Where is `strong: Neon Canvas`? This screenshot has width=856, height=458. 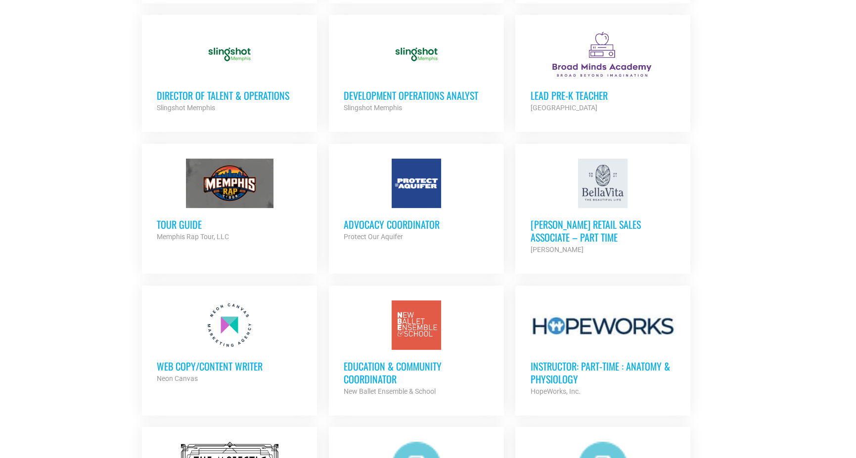
strong: Neon Canvas is located at coordinates (177, 379).